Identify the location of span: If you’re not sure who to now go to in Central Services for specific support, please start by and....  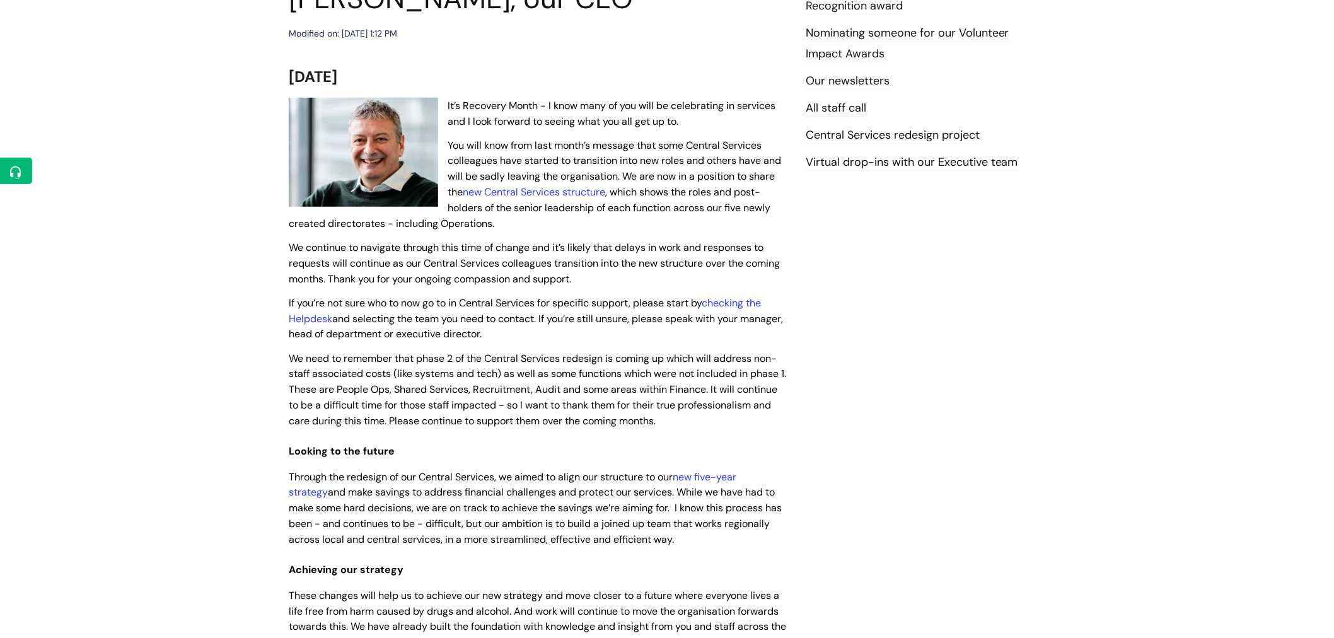
(536, 318).